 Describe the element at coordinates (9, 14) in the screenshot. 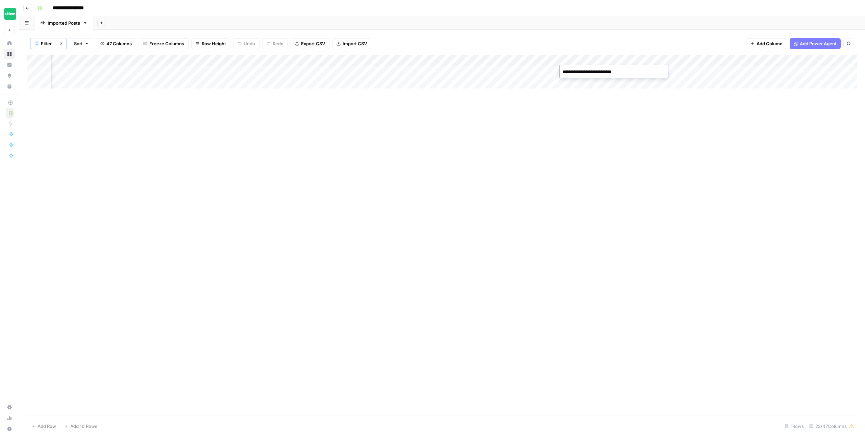

I see `button: Workspace: Chime` at that location.